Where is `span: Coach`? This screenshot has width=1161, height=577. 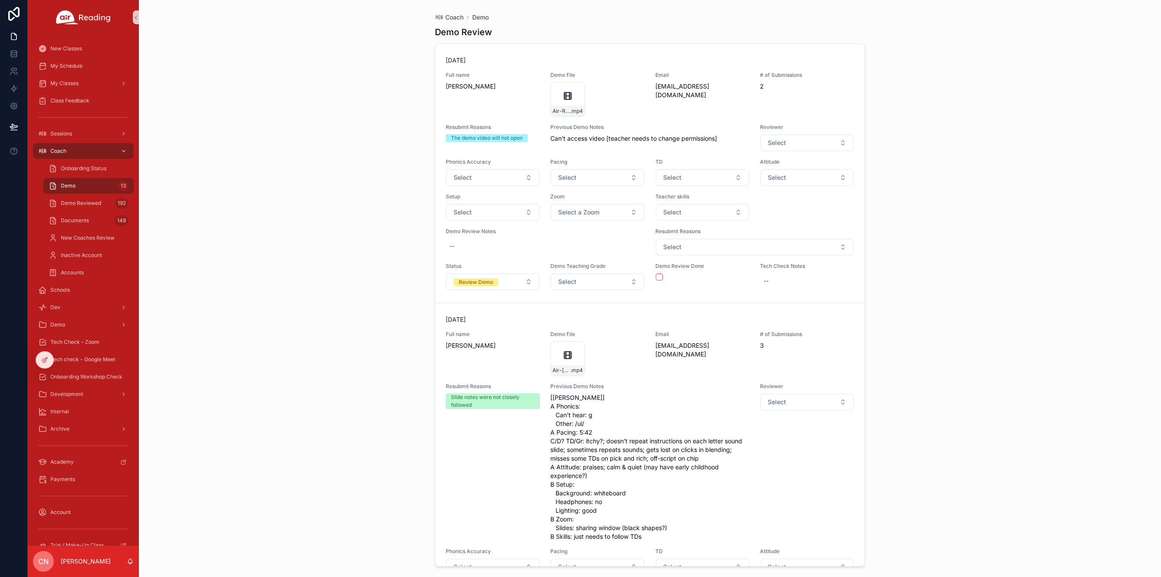 span: Coach is located at coordinates (454, 17).